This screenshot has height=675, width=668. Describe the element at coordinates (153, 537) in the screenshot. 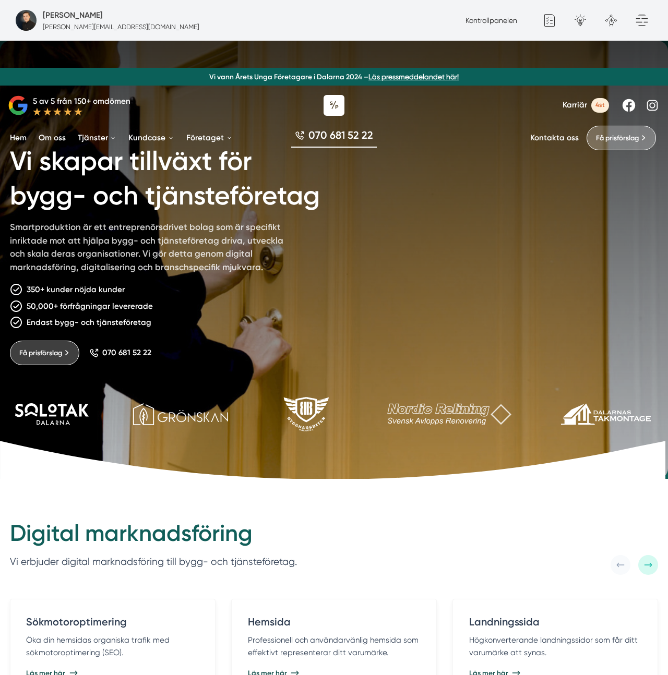

I see `h2: Digital marknadsföring` at that location.